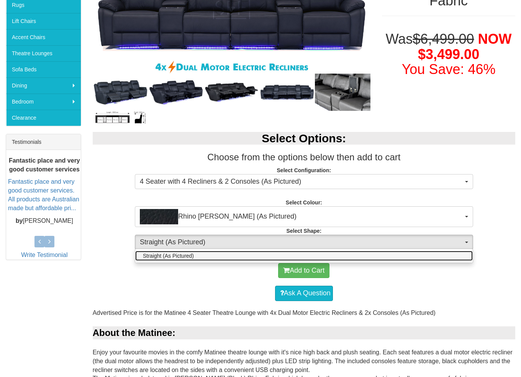 Image resolution: width=521 pixels, height=377 pixels. What do you see at coordinates (304, 202) in the screenshot?
I see `strong: Select Colour:` at bounding box center [304, 202].